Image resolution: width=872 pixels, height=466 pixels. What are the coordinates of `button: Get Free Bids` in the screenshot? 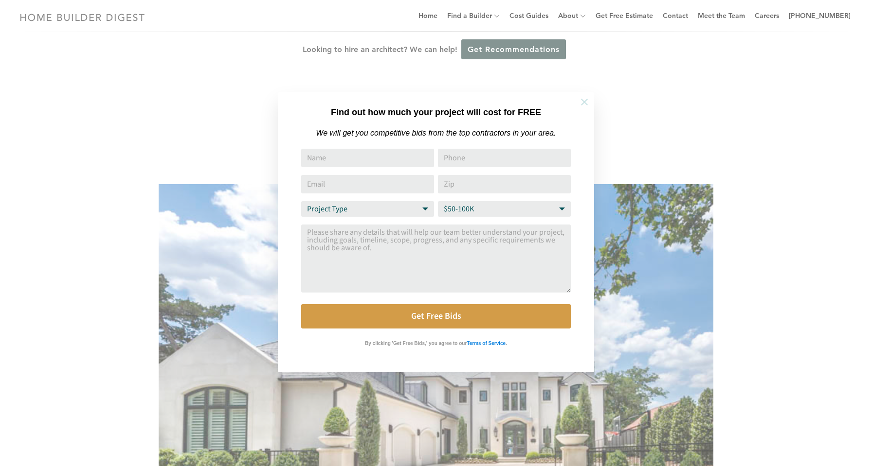 It's located at (436, 317).